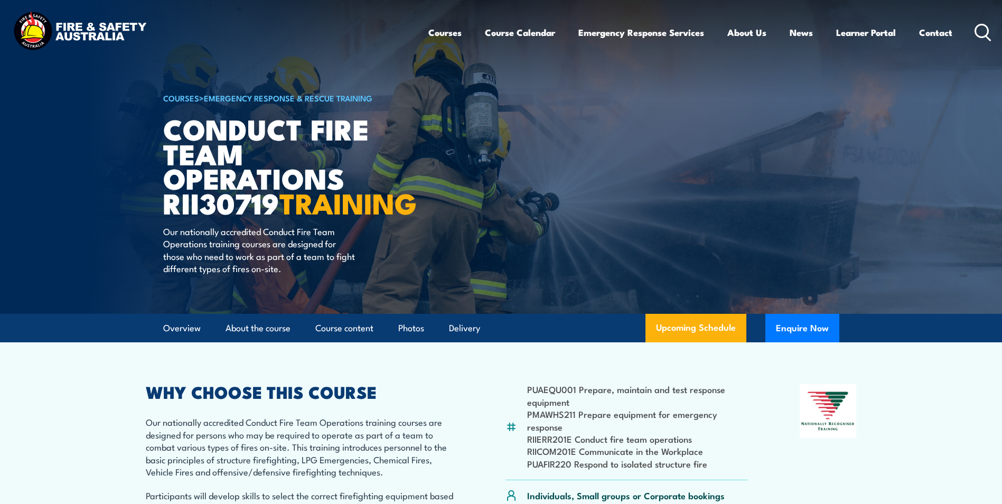  What do you see at coordinates (626, 495) in the screenshot?
I see `p: Individuals, Small groups or Corporate bookings` at bounding box center [626, 495].